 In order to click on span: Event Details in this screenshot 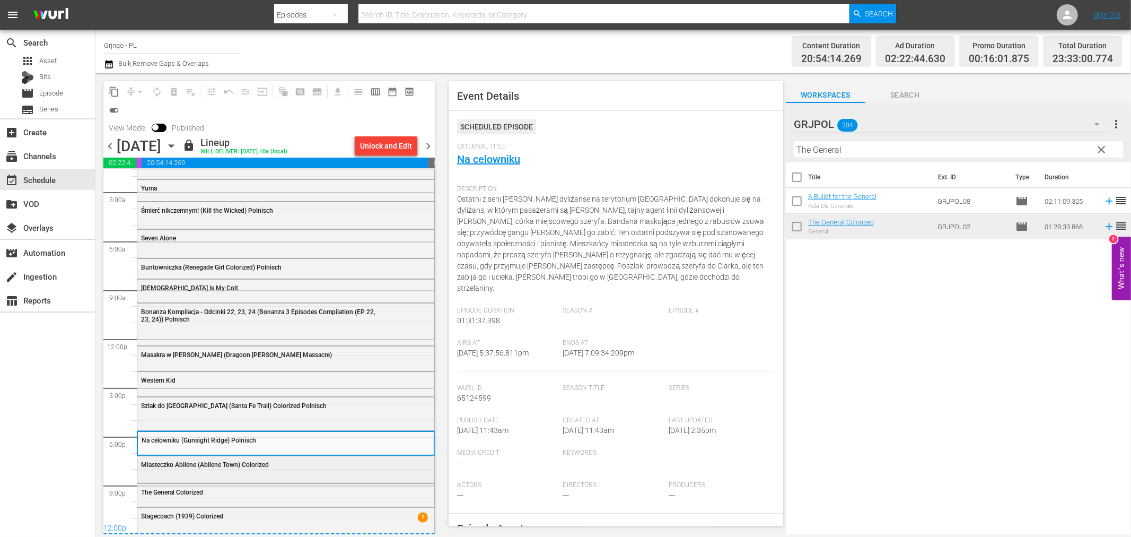, I will do `click(488, 96)`.